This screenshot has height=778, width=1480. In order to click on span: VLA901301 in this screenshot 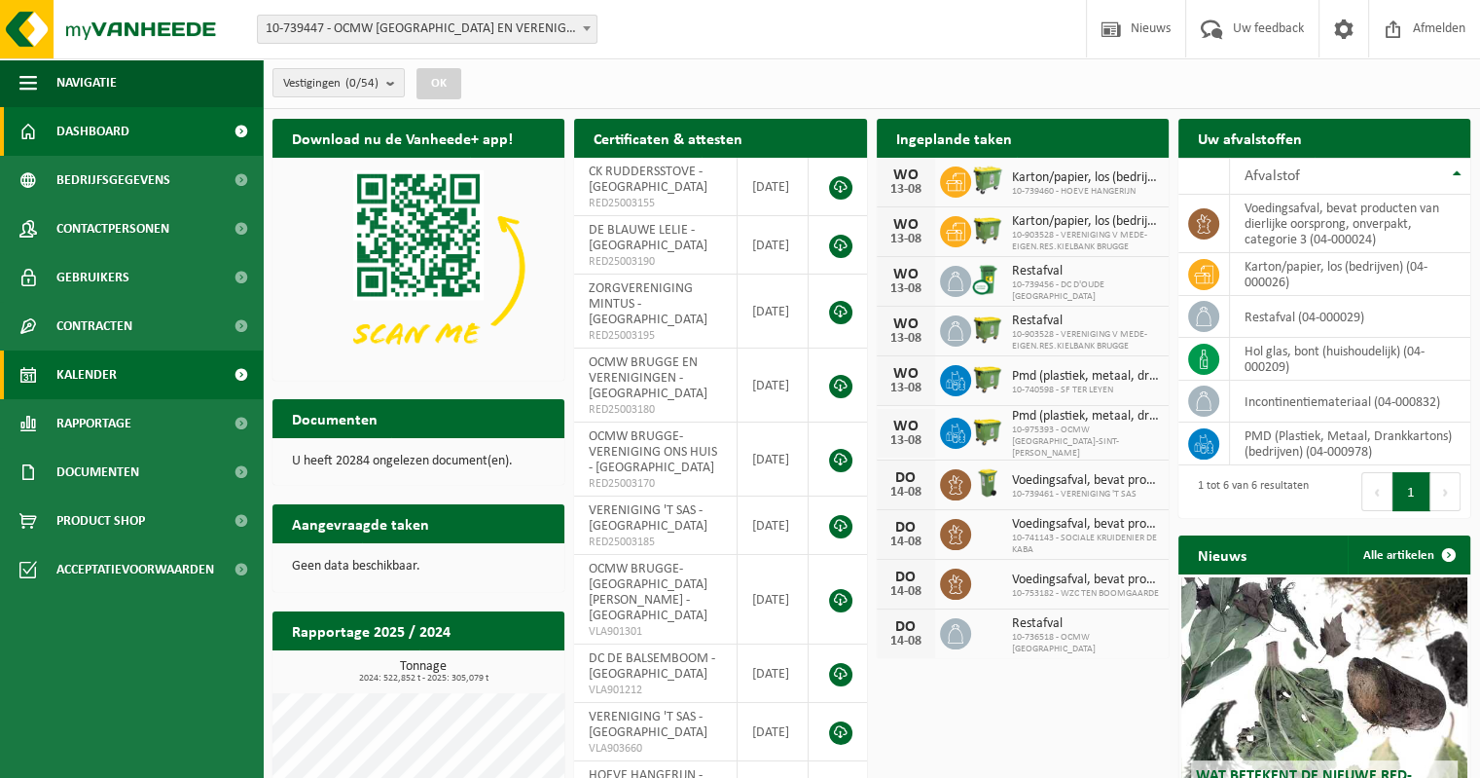, I will do `click(655, 632)`.